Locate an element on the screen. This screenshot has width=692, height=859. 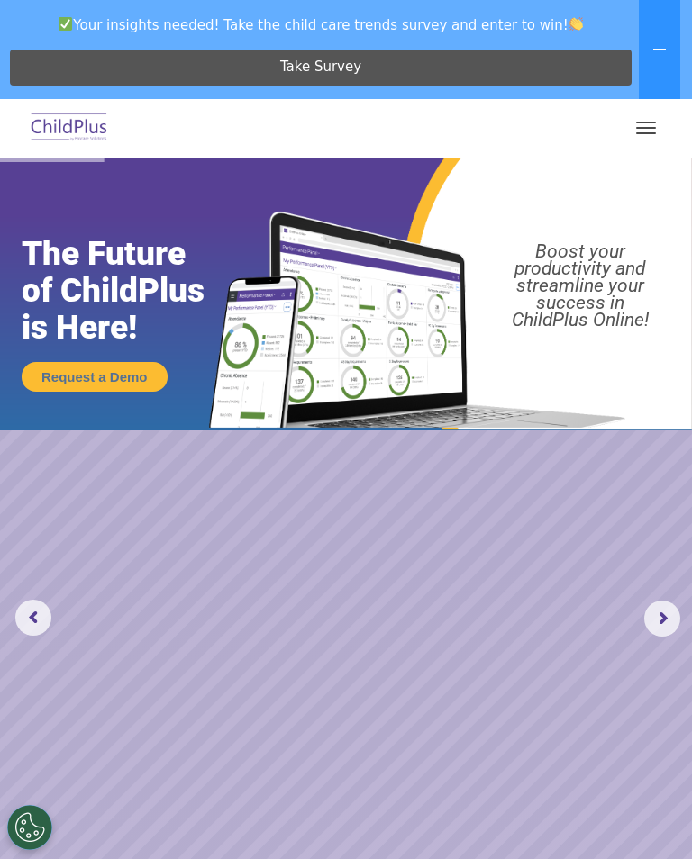
button: Cookies Settings is located at coordinates (30, 828).